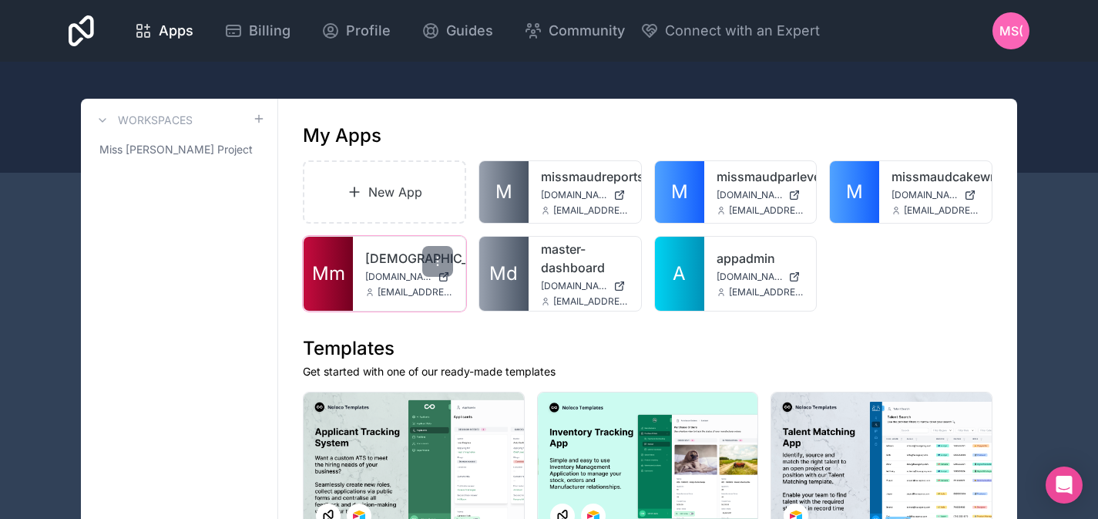 The image size is (1098, 519). I want to click on span: MS(, so click(1011, 31).